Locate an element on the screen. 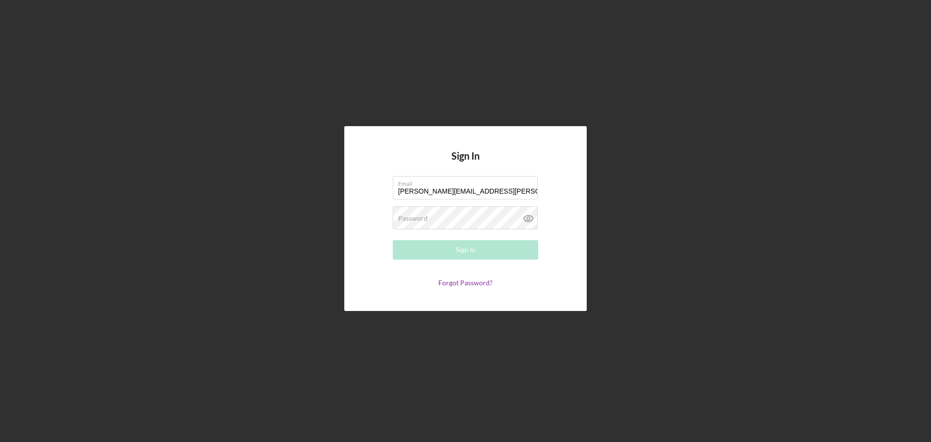  div: Sign In is located at coordinates (465, 250).